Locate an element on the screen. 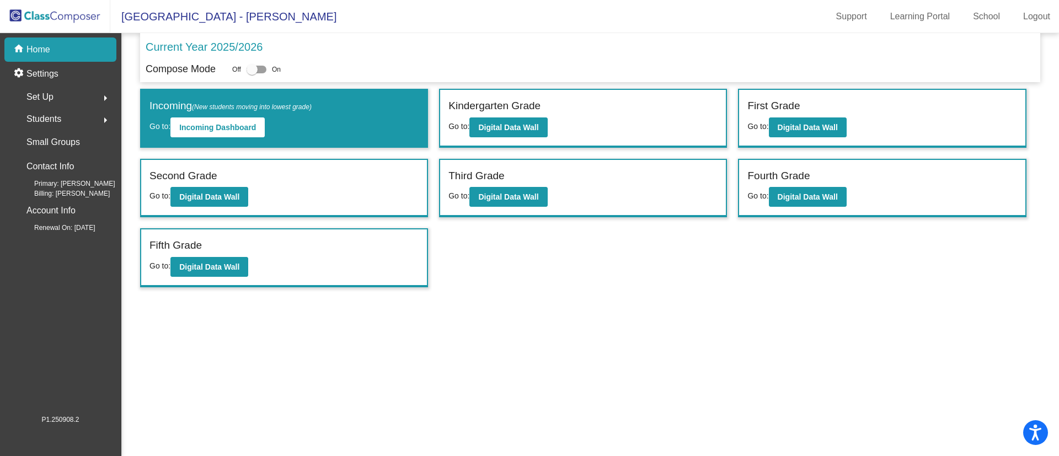 Image resolution: width=1059 pixels, height=456 pixels. p: Compose Mode is located at coordinates (180, 69).